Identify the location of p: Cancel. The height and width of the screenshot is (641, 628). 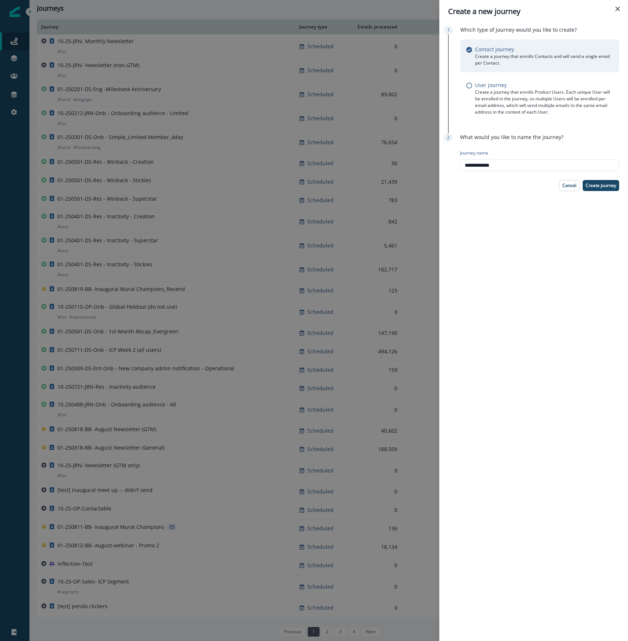
(570, 186).